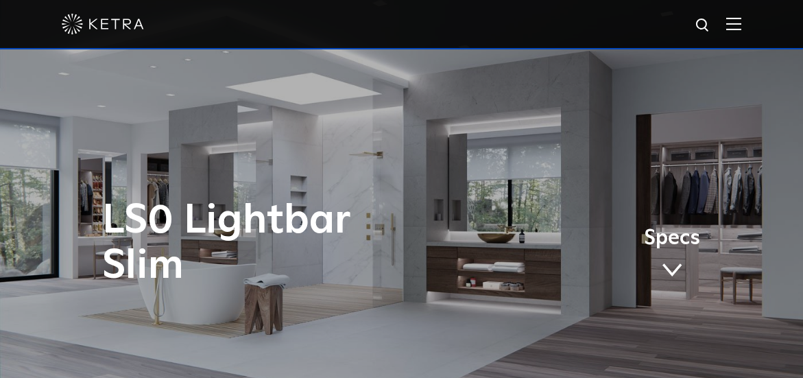  Describe the element at coordinates (672, 255) in the screenshot. I see `a: Specs` at that location.